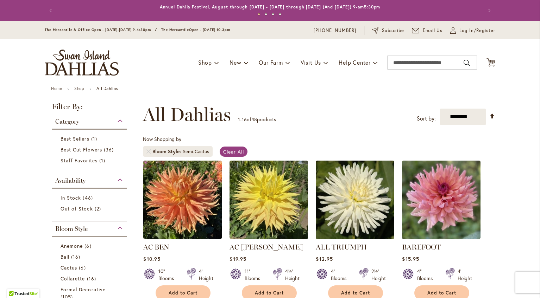 The image size is (540, 298). I want to click on span: $15.95, so click(410, 259).